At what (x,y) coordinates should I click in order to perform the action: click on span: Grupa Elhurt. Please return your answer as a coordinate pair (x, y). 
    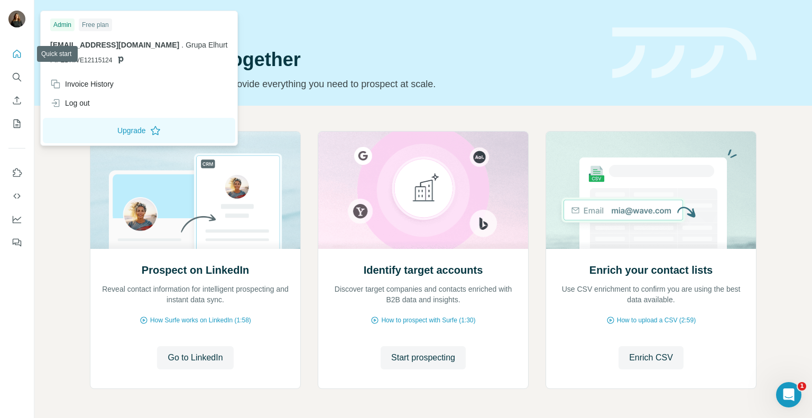
    Looking at the image, I should click on (206, 45).